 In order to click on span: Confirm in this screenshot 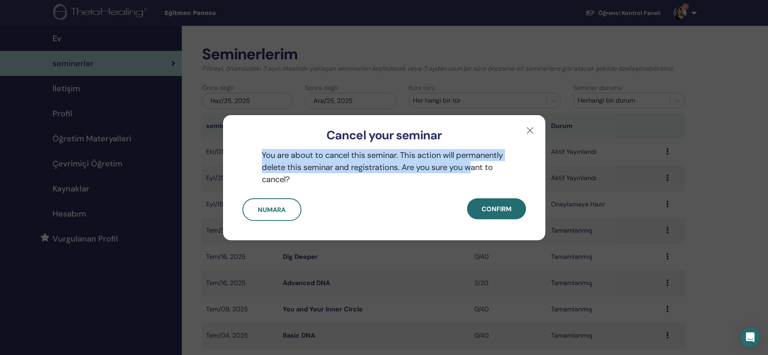, I will do `click(496, 209)`.